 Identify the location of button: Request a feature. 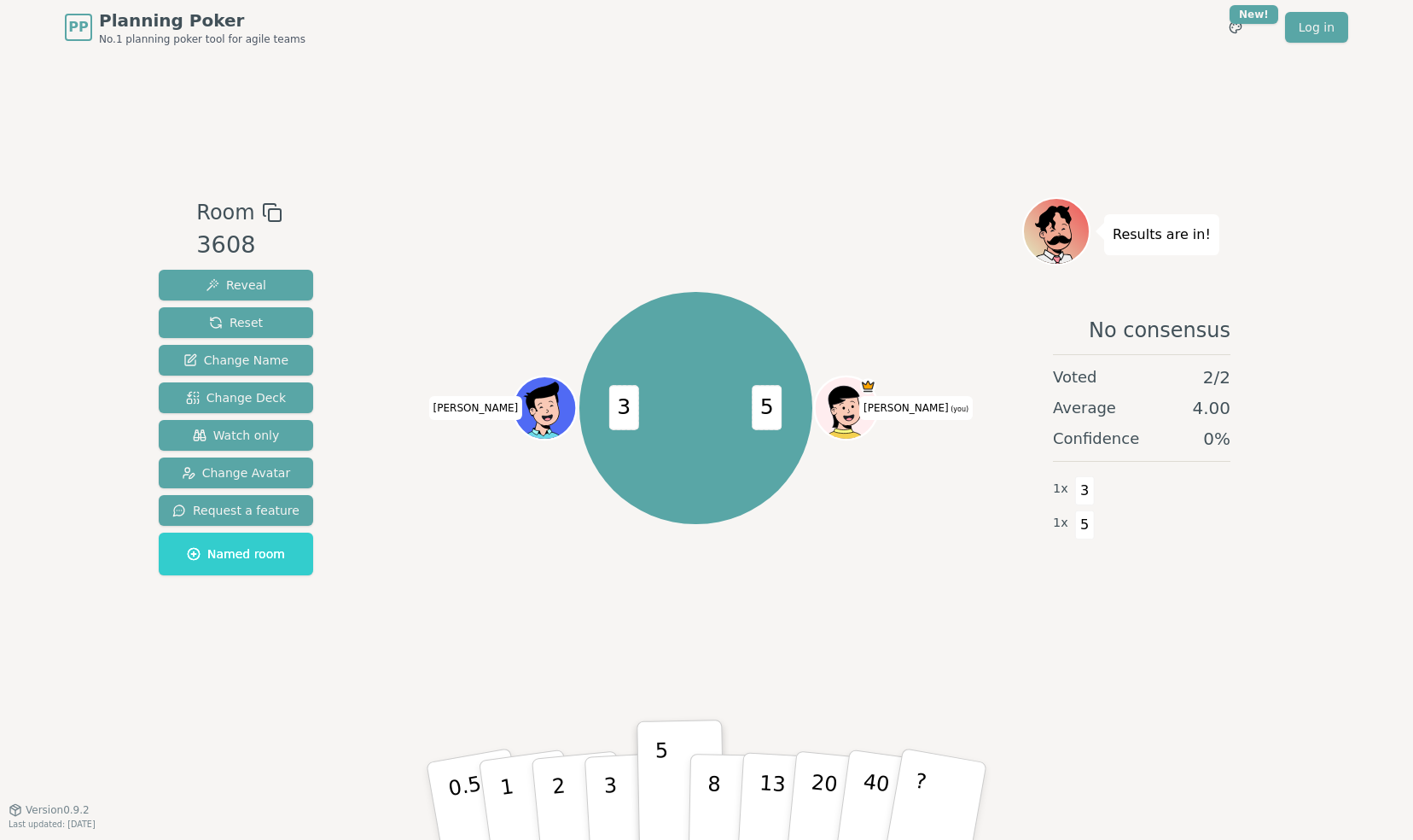
(235, 511).